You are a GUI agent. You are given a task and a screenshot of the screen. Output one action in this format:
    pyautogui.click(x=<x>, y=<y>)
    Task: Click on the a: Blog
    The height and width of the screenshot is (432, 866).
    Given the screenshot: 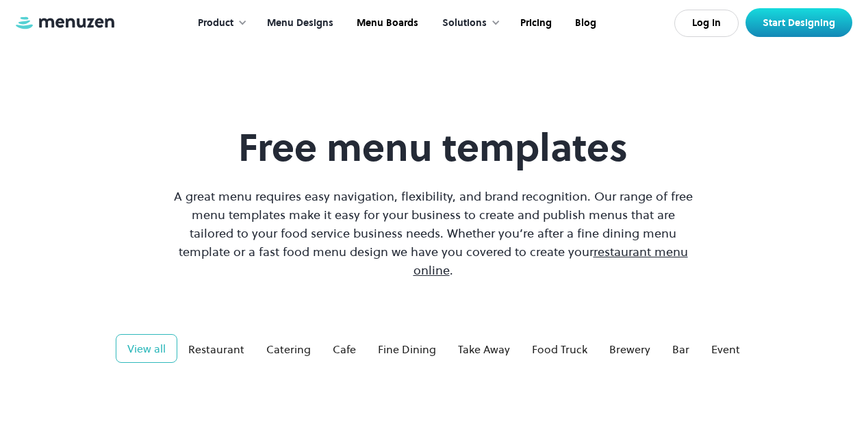 What is the action you would take?
    pyautogui.click(x=584, y=23)
    